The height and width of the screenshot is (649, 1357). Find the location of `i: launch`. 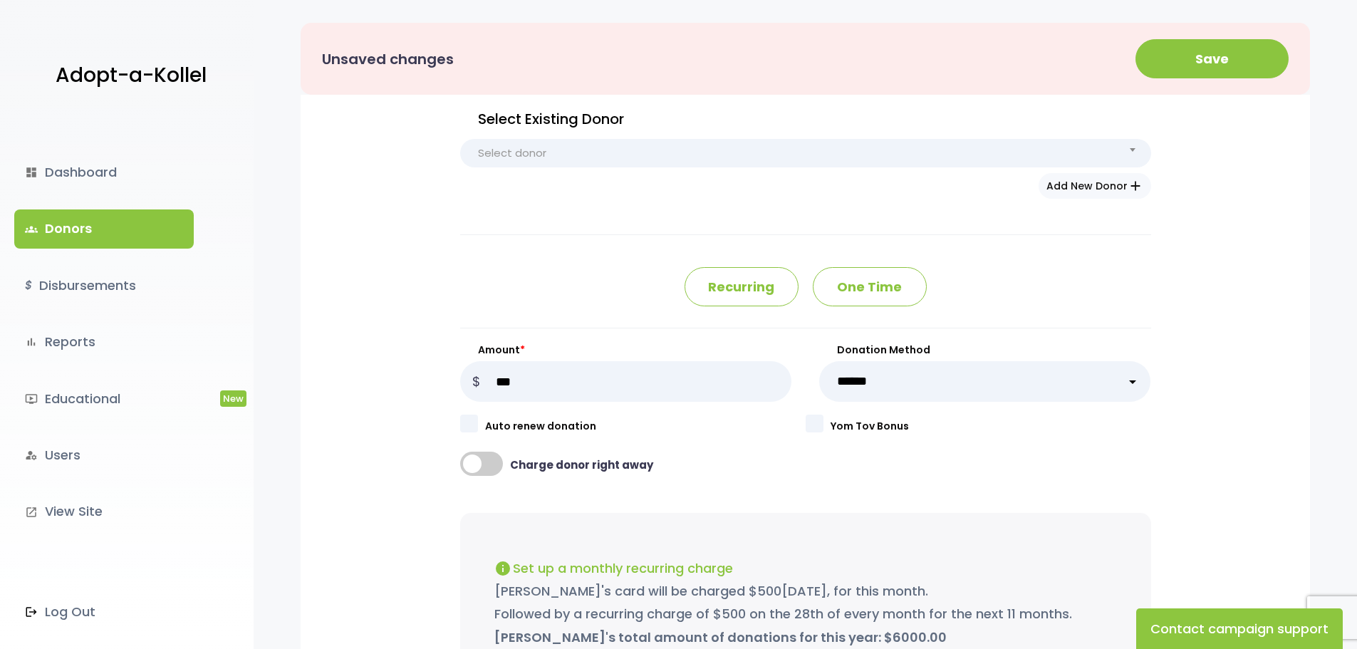

i: launch is located at coordinates (31, 512).